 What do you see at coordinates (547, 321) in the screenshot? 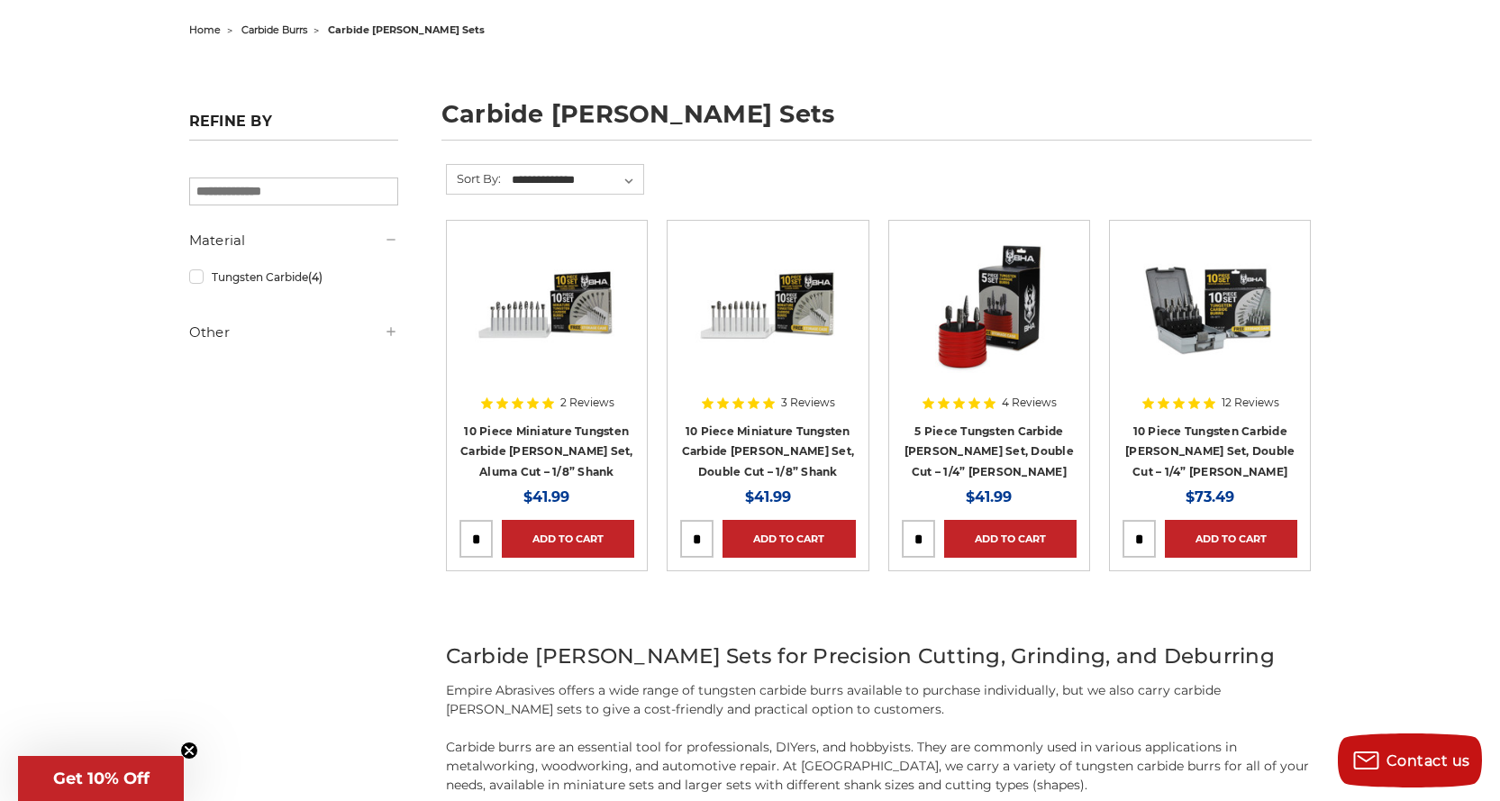
I see `a: BHA Aluma Cut Mini Carbide Burr Set, 1/8" Shank` at bounding box center [547, 321].